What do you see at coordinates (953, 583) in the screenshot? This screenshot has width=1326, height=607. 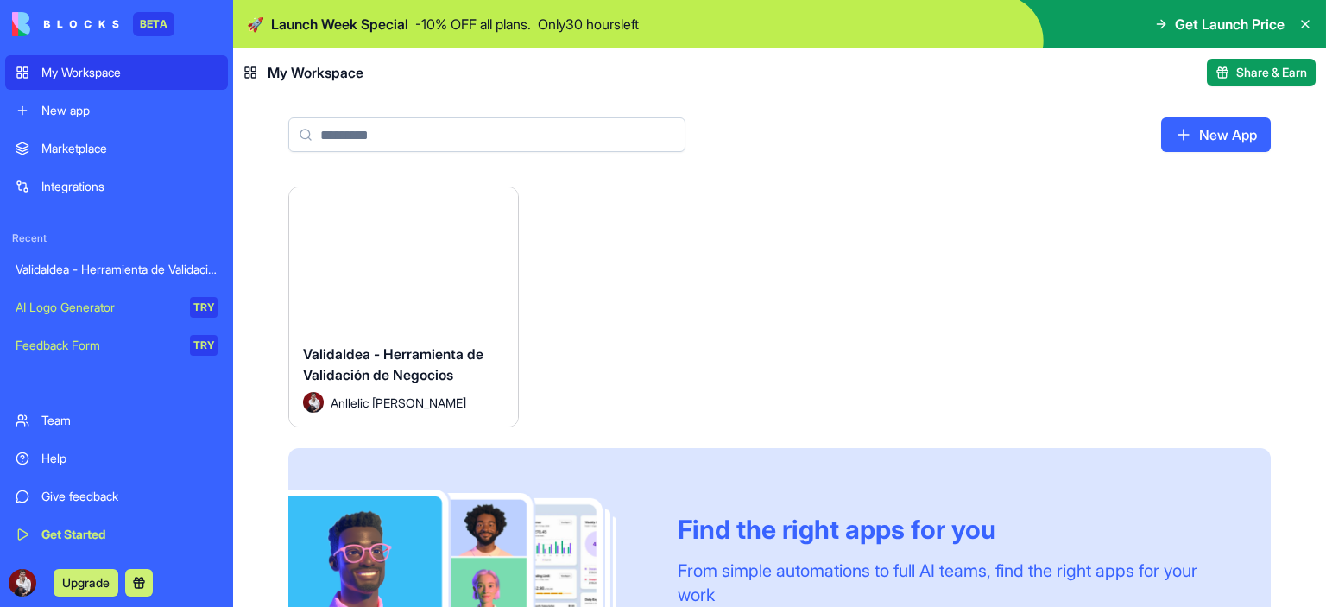 I see `div: From simple automations to full AI teams, find the right apps for your work` at bounding box center [953, 583].